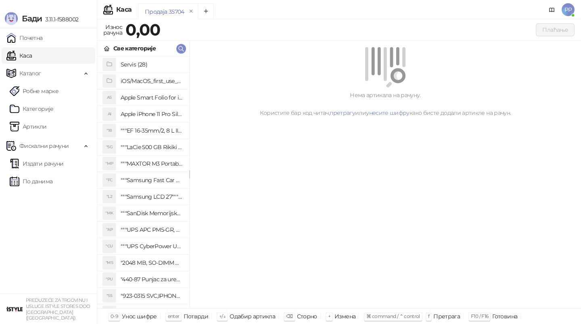  What do you see at coordinates (152, 147) in the screenshot?
I see `h4: """LaCie 500 GB Rikiki USB 3.0 / Ultra Compact & Resistant aluminum / USB 3.0 / 2.5"""""""` at bounding box center [152, 147].